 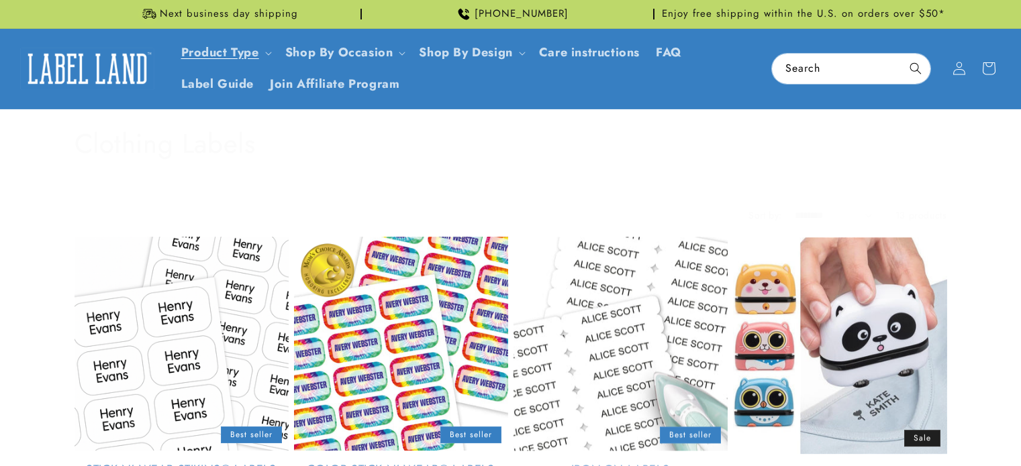 What do you see at coordinates (225, 52) in the screenshot?
I see `summary: Product Type` at bounding box center [225, 52].